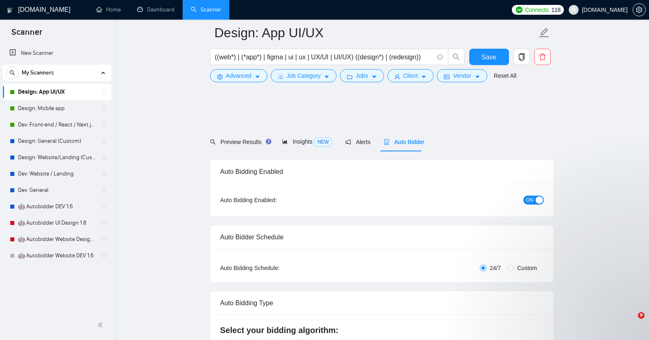  What do you see at coordinates (387, 142) in the screenshot?
I see `span: robot` at bounding box center [387, 142].